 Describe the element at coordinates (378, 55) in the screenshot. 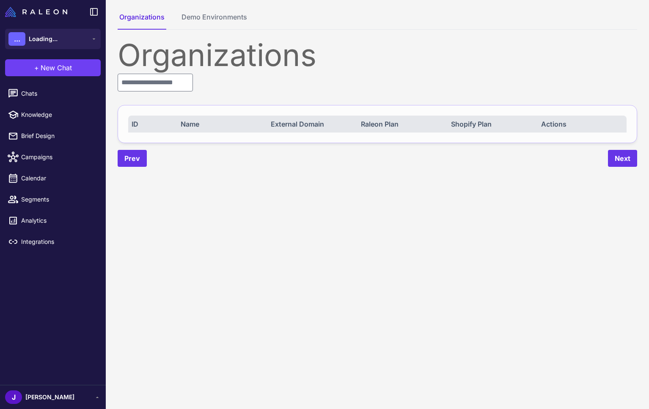

I see `div: Organizations` at that location.